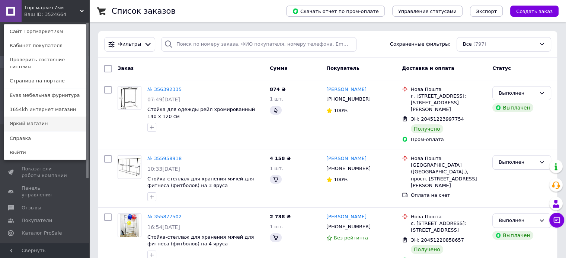 Image resolution: width=566 pixels, height=258 pixels. Describe the element at coordinates (448, 140) in the screenshot. I see `div: Пром-оплата` at that location.